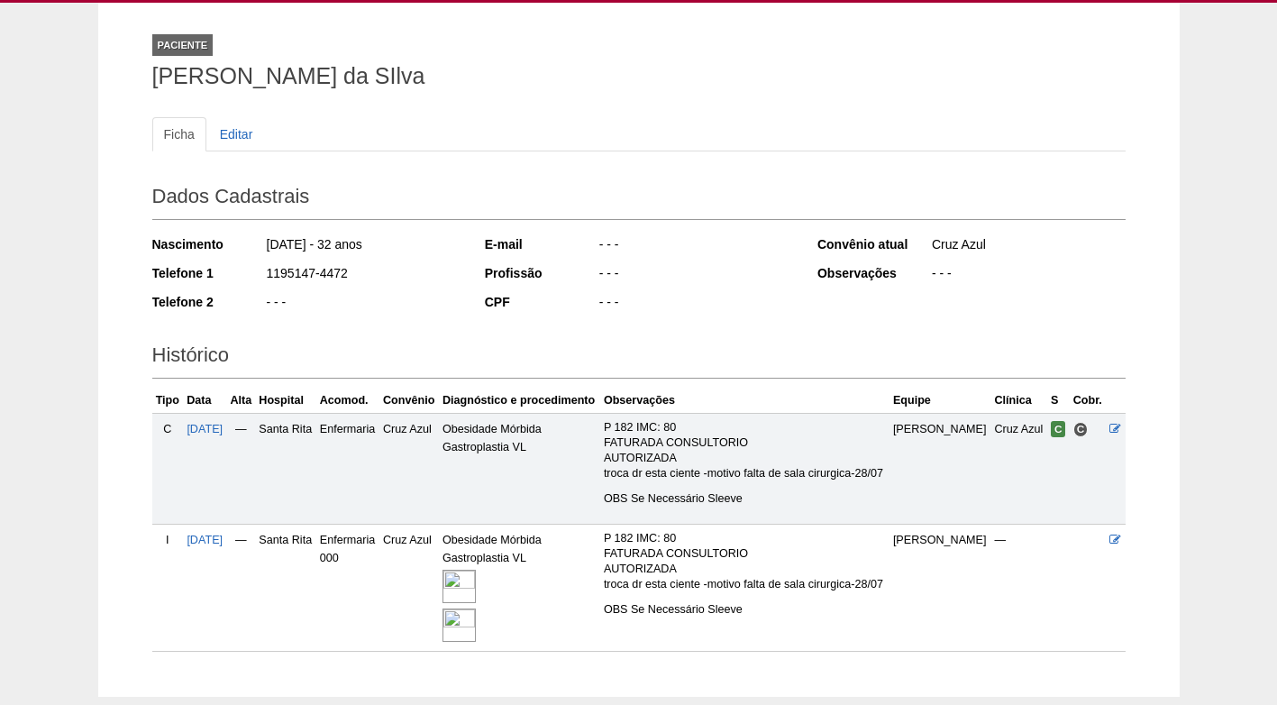 The height and width of the screenshot is (705, 1277). Describe the element at coordinates (1019, 400) in the screenshot. I see `th: Clínica` at that location.